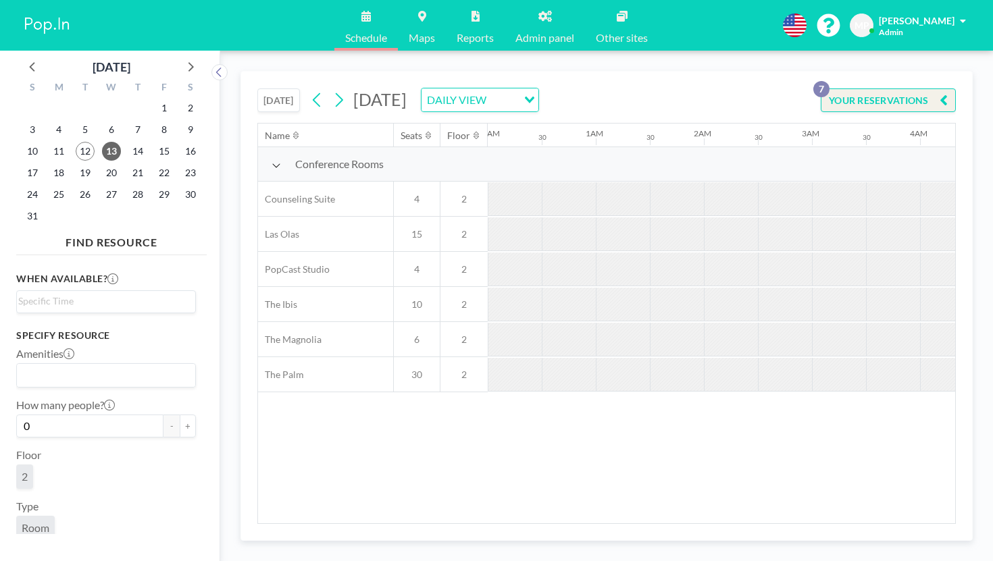 This screenshot has width=993, height=561. What do you see at coordinates (32, 216) in the screenshot?
I see `span: Sunday, August 31, 2025` at bounding box center [32, 216].